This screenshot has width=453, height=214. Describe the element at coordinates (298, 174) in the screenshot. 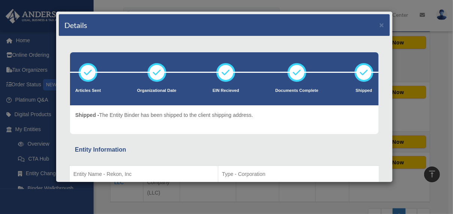

I see `p: Type - Corporation` at that location.